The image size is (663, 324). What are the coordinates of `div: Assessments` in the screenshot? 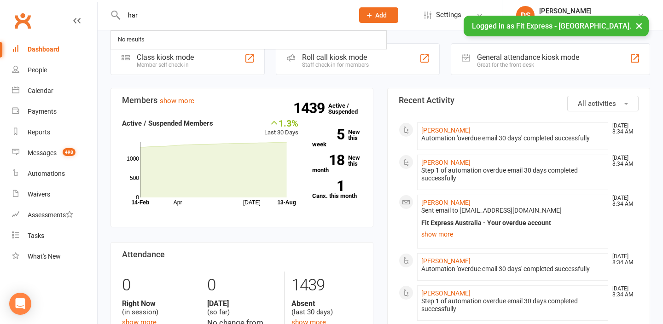 It's located at (50, 215).